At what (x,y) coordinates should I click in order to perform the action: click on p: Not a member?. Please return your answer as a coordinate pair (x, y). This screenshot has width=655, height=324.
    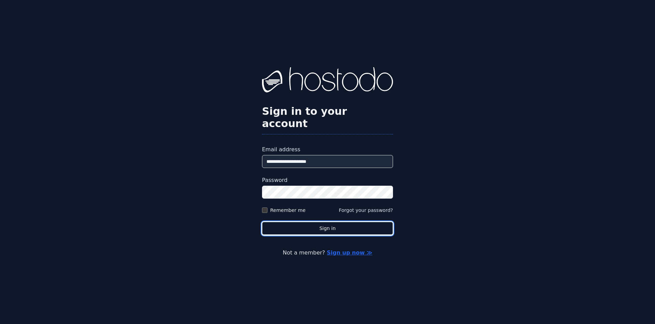
    Looking at the image, I should click on (327, 253).